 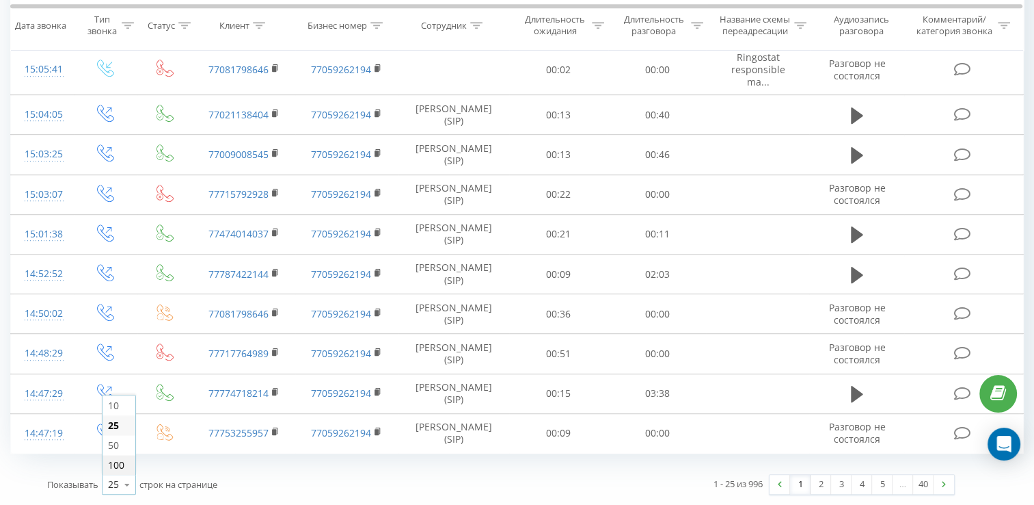 I want to click on td: 00:21, so click(x=559, y=234).